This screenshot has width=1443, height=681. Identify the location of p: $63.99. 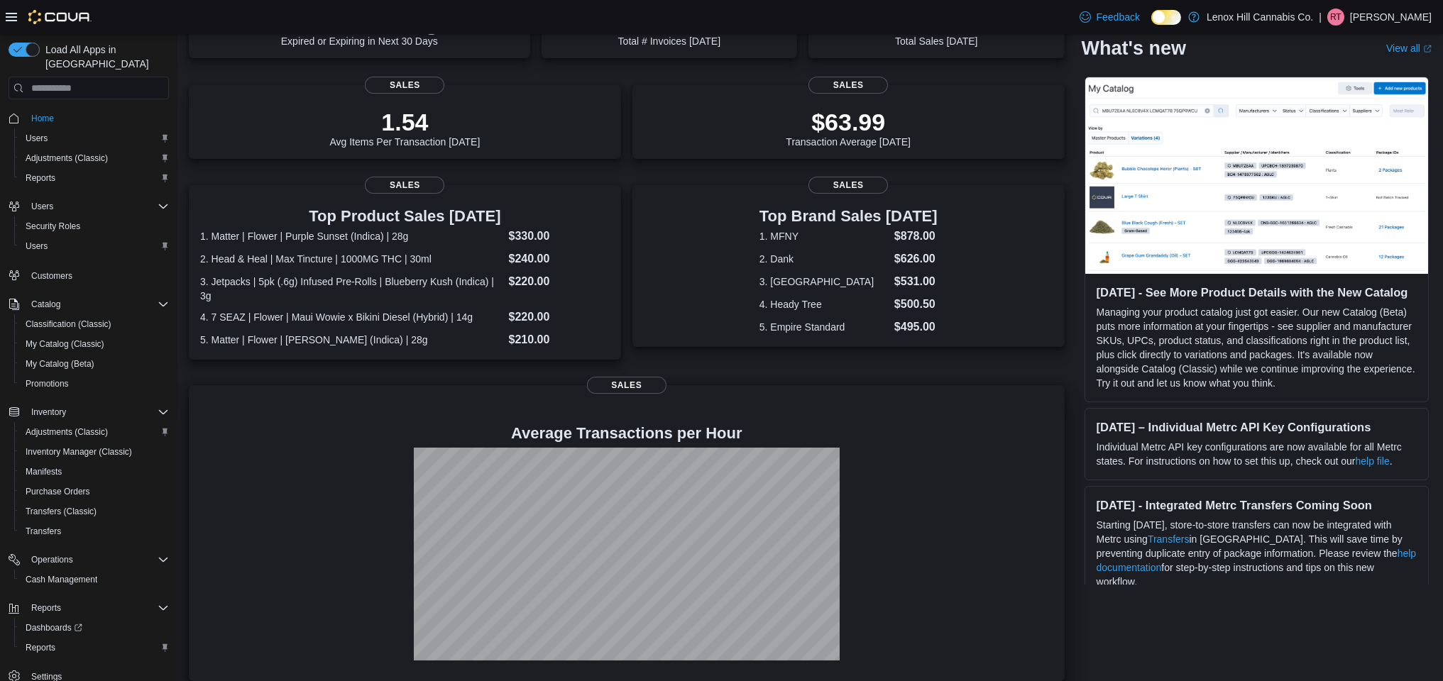
(848, 122).